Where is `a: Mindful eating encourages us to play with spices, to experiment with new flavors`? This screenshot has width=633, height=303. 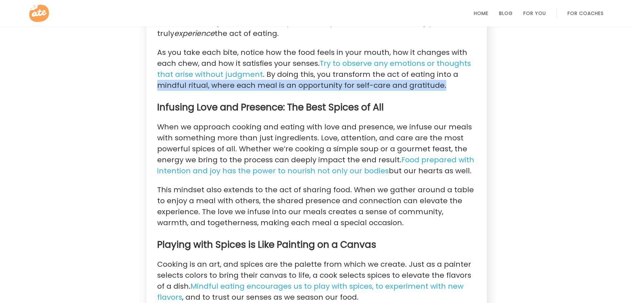 a: Mindful eating encourages us to play with spices, to experiment with new flavors is located at coordinates (310, 292).